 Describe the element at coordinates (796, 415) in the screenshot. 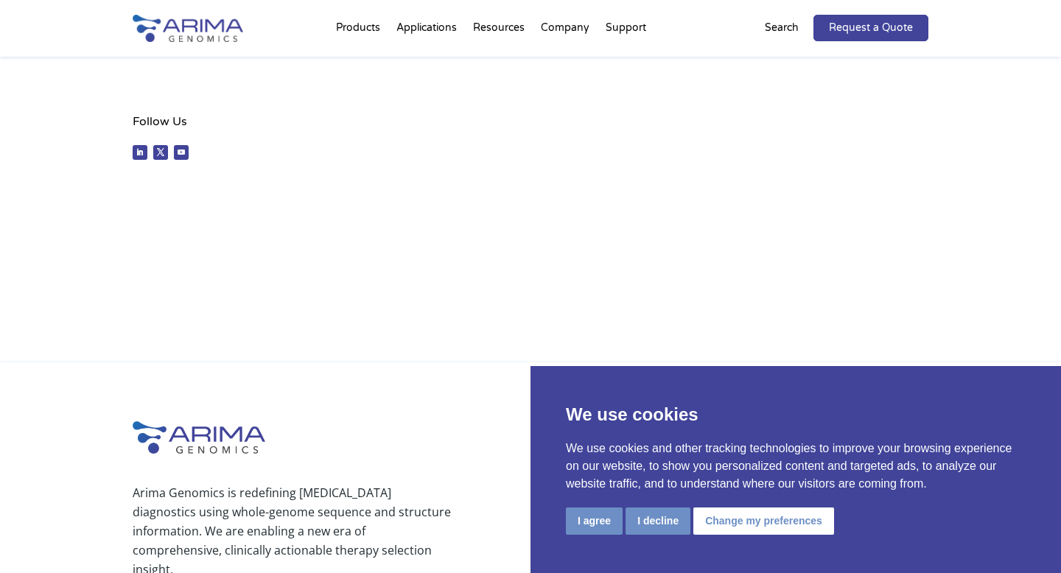

I see `p: We use cookies` at that location.